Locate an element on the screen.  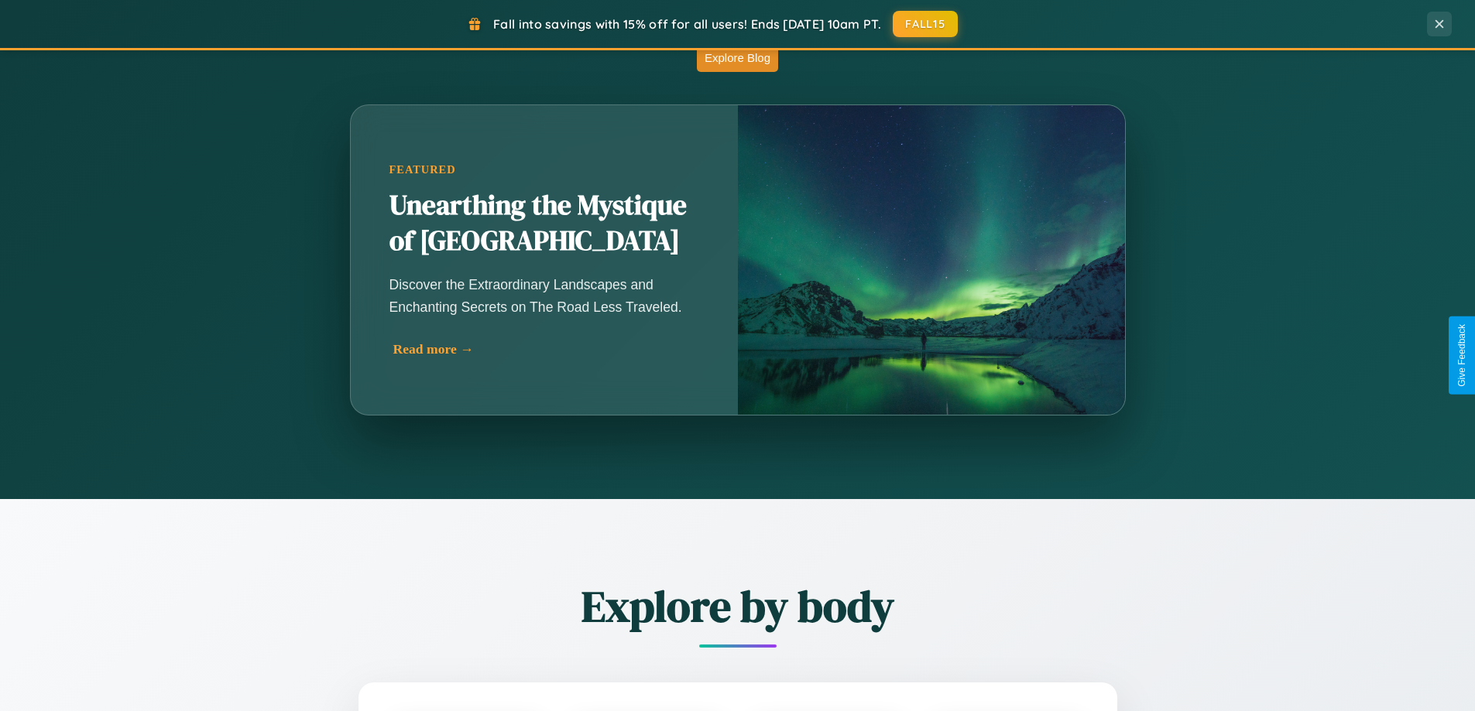
p: Discover the Extraordinary Landscapes and Enchanting Secrets on The Road Less Traveled. is located at coordinates (544, 296).